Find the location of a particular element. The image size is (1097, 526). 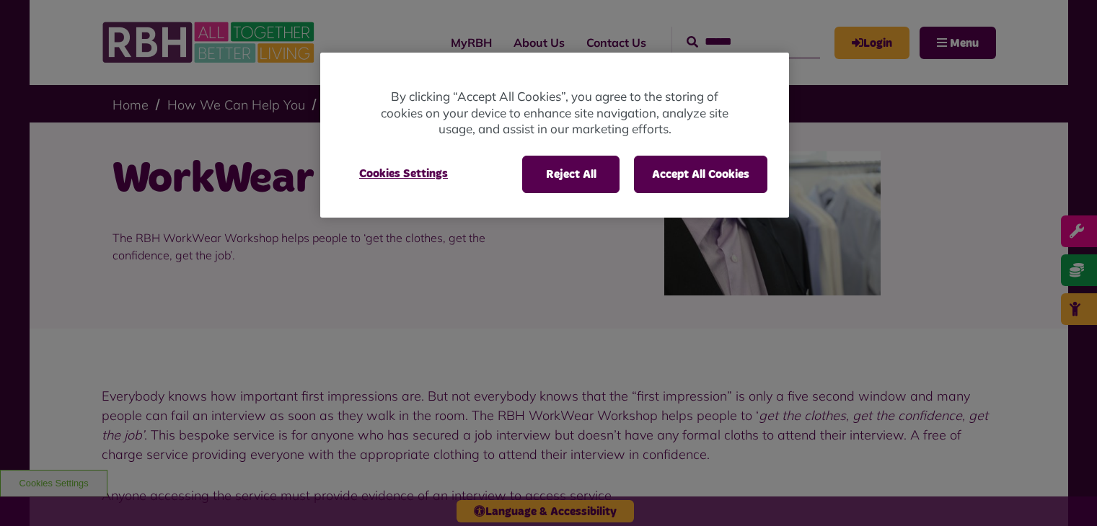

p: By clicking “Accept All Cookies”, you agree to the storing of cookies on your device to enhance s... is located at coordinates (555, 113).